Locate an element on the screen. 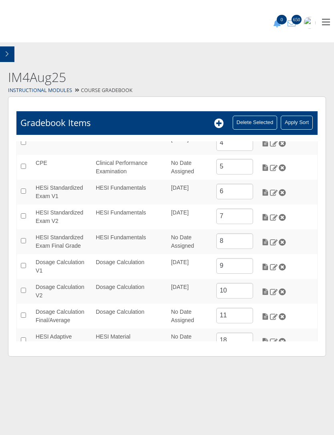 The image size is (334, 435). input: Delete Selected is located at coordinates (255, 122).